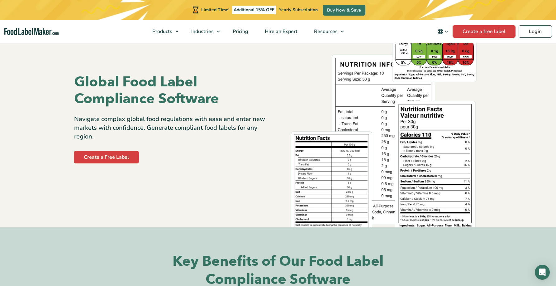 This screenshot has height=286, width=556. What do you see at coordinates (280, 31) in the screenshot?
I see `a: Hire an Expert` at bounding box center [280, 31].